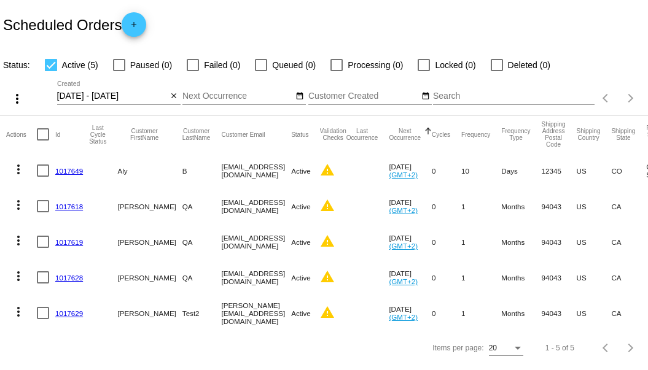  Describe the element at coordinates (69, 313) in the screenshot. I see `a: 1017629` at that location.